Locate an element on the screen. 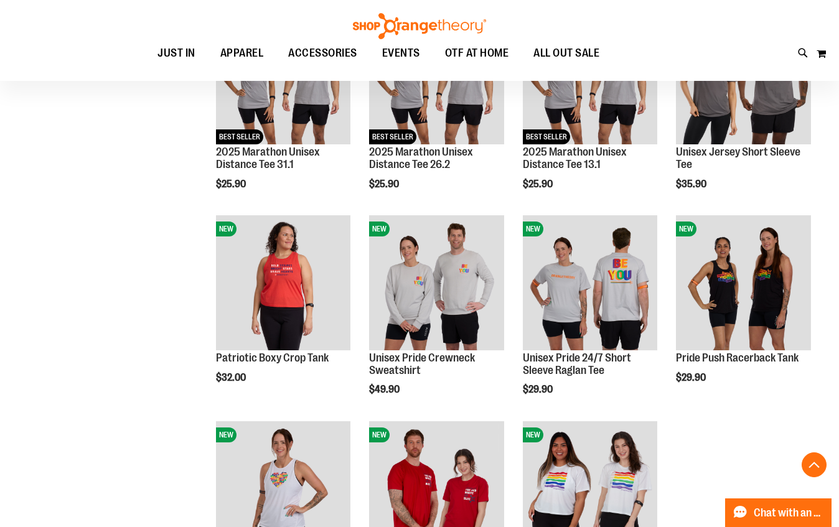  span: $35.90 is located at coordinates (692, 184).